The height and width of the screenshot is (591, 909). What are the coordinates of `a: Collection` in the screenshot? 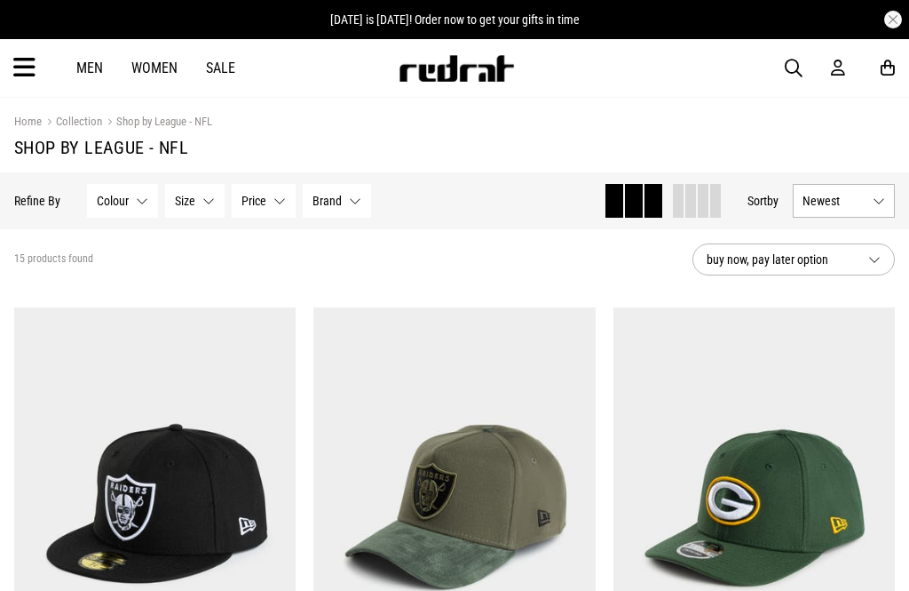 It's located at (72, 123).